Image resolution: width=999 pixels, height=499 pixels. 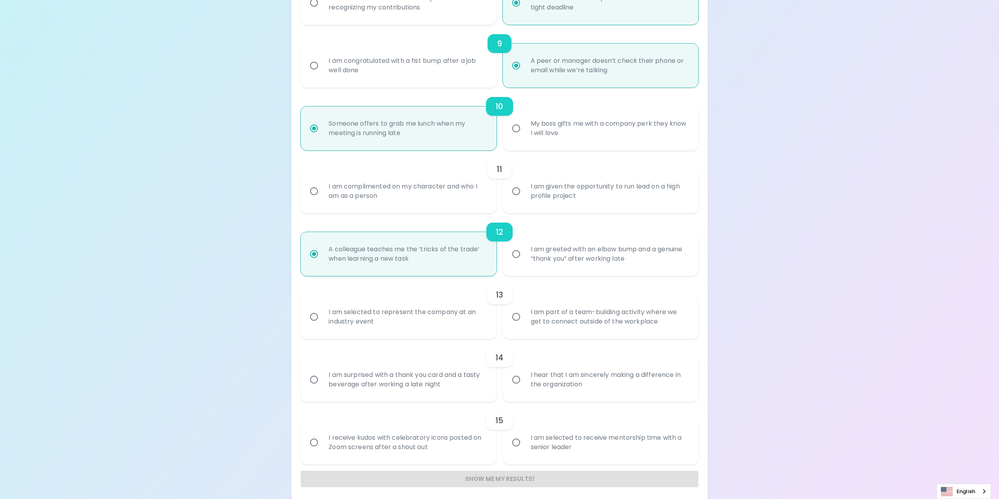 What do you see at coordinates (499, 169) in the screenshot?
I see `h6: 11` at bounding box center [499, 169].